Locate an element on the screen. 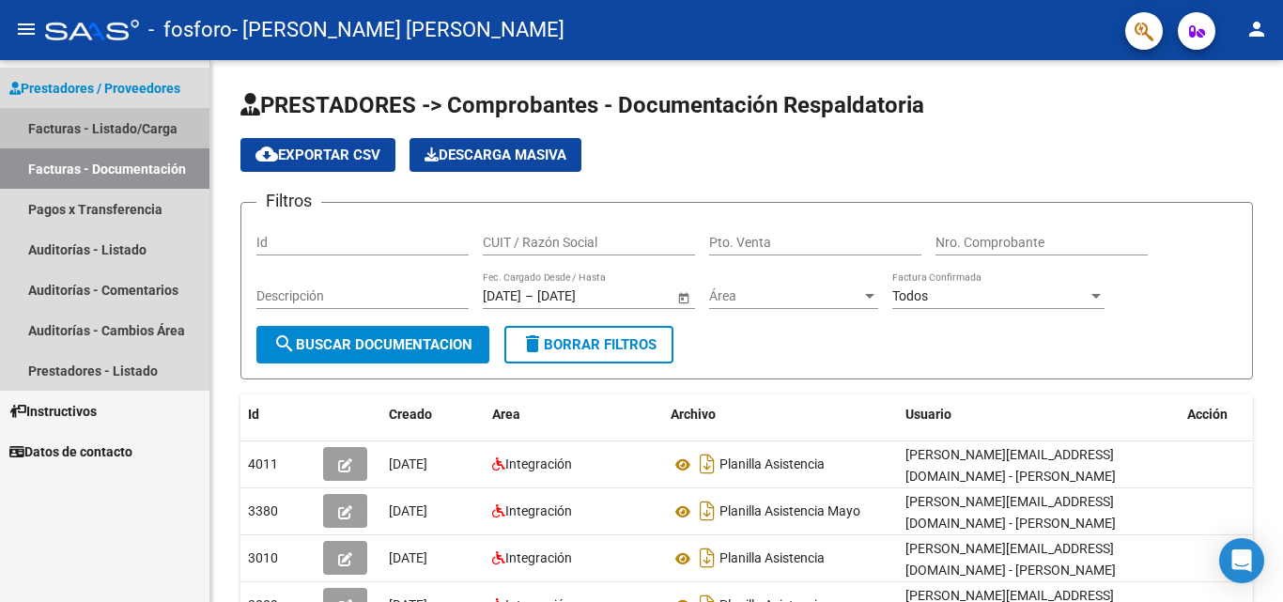 The height and width of the screenshot is (602, 1283). button: Buscar Documentacion is located at coordinates (373, 345).